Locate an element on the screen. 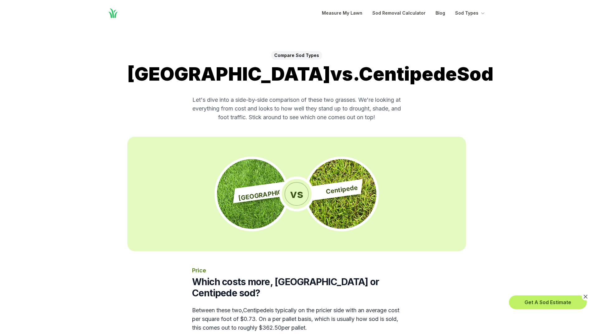 The height and width of the screenshot is (334, 593). p: Let's dive into a side-by-side comparison of these two grasses. We're looking at everything from ... is located at coordinates (297, 109).